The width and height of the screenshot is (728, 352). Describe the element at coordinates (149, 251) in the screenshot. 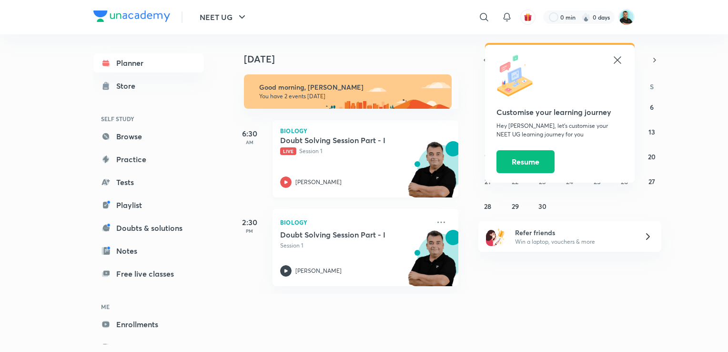

I see `a: Notes` at that location.